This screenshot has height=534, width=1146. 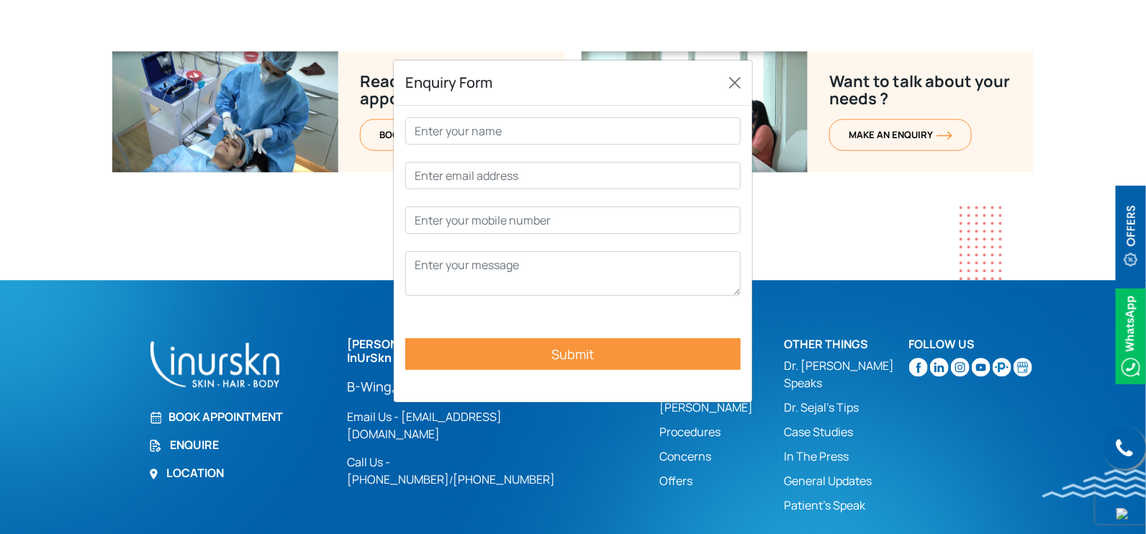 I want to click on input: Enter email address, so click(x=573, y=176).